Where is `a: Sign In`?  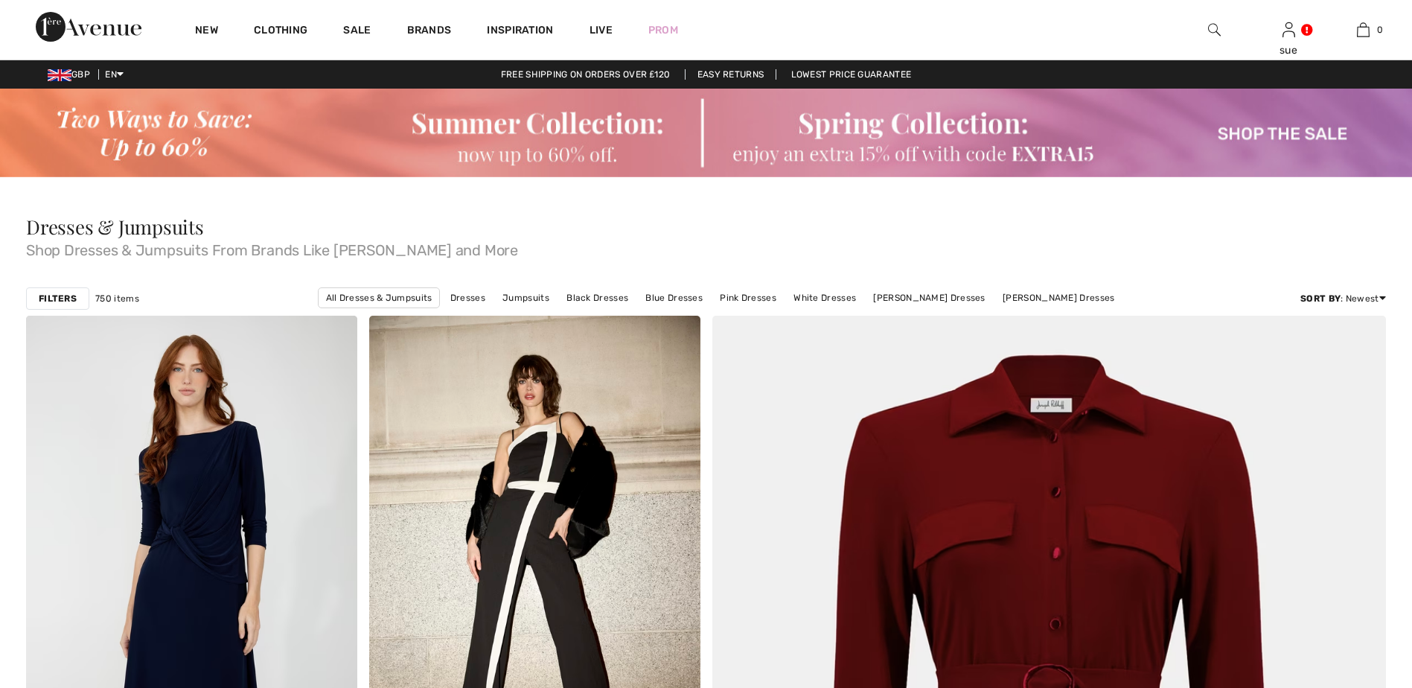 a: Sign In is located at coordinates (1288, 29).